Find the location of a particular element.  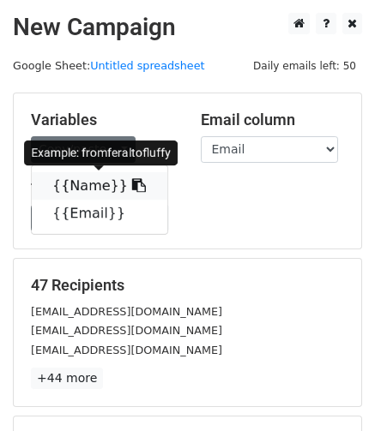

h5: Variables is located at coordinates (103, 120).